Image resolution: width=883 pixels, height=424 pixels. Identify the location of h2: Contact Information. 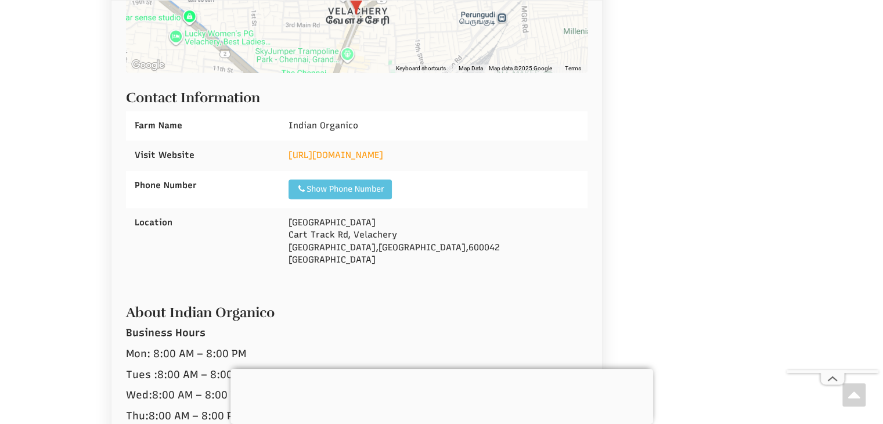
(357, 95).